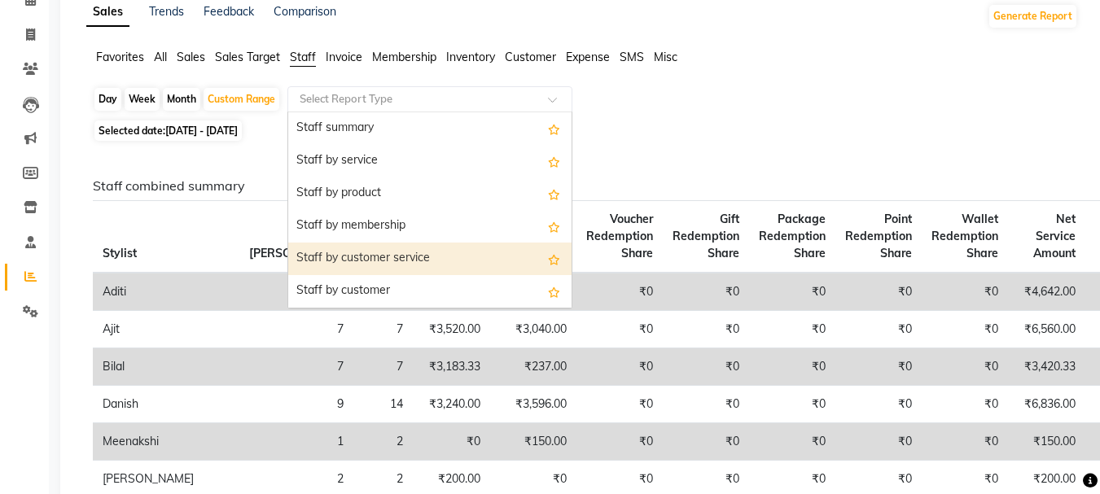 The image size is (1100, 494). I want to click on td: 1, so click(296, 442).